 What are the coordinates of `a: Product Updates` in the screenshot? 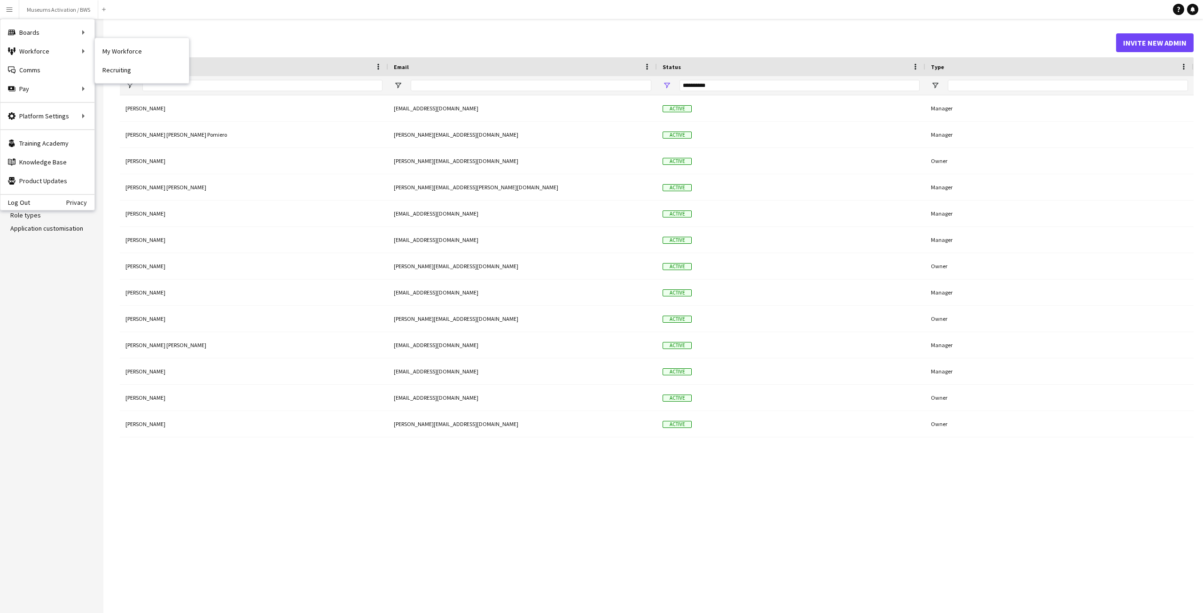 It's located at (47, 181).